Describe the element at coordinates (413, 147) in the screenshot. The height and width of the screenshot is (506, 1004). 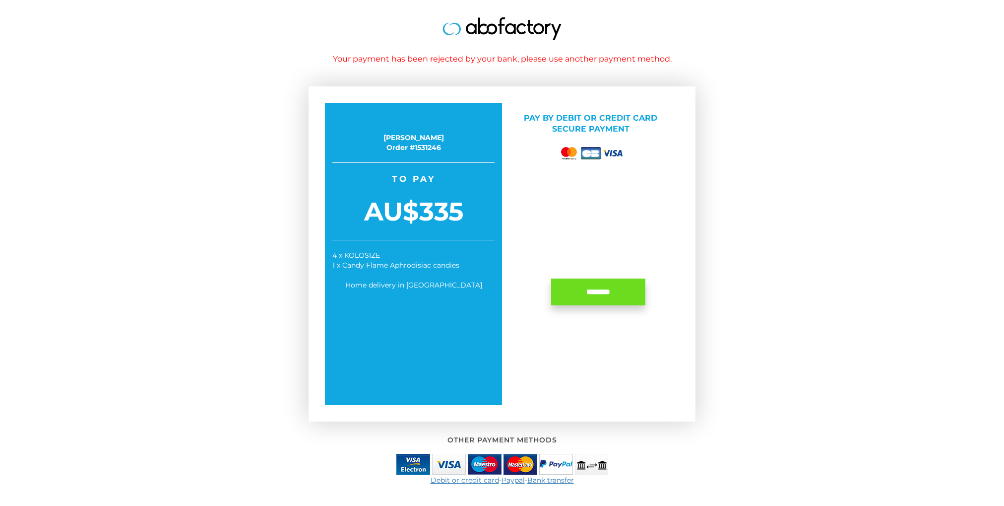
I see `div: Order #1531246` at that location.